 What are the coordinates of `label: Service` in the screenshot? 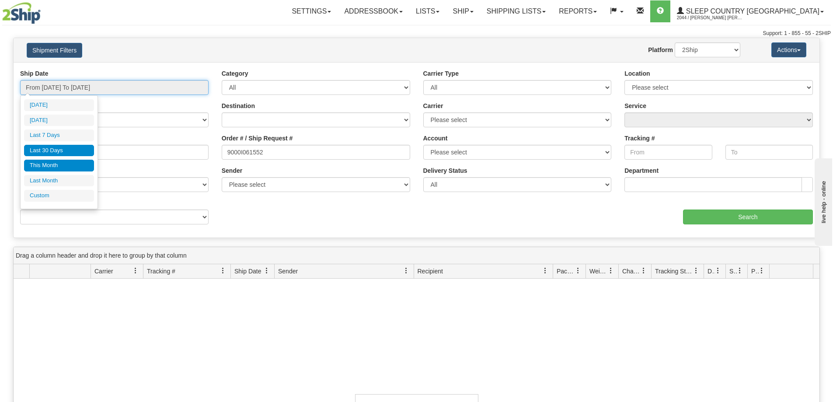 It's located at (636, 106).